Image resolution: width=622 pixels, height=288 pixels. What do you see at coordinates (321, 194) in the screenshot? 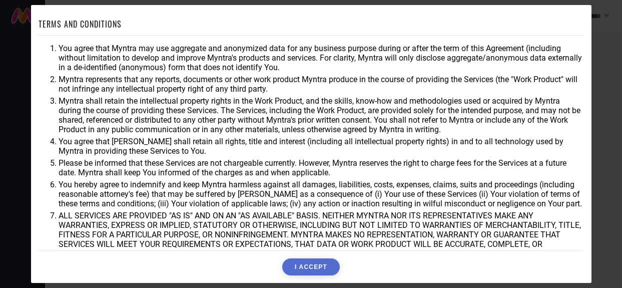
I see `li: You hereby agree to indemnify and keep Myntra harmless against all damages, liabilities, costs, e...` at bounding box center [321, 194].